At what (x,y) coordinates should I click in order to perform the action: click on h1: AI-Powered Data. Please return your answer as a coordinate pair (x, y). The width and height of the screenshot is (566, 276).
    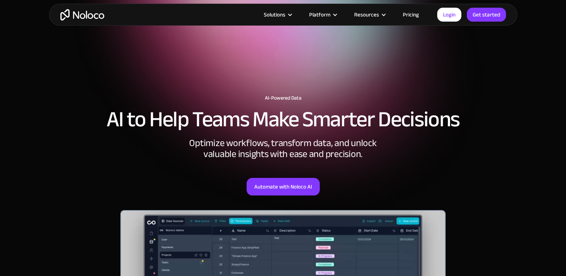
    Looking at the image, I should click on (283, 98).